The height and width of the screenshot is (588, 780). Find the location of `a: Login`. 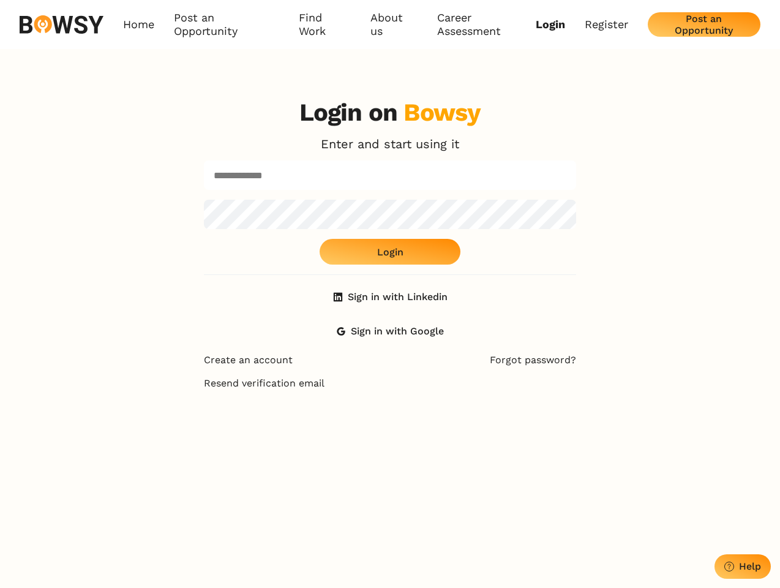

a: Login is located at coordinates (551, 24).